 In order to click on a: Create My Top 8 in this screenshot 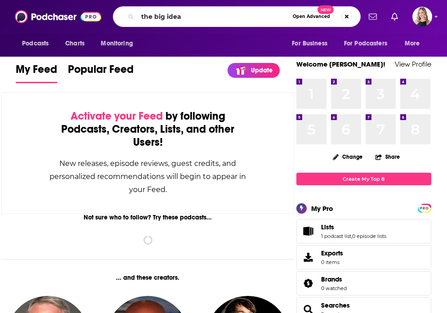, I will do `click(364, 179)`.